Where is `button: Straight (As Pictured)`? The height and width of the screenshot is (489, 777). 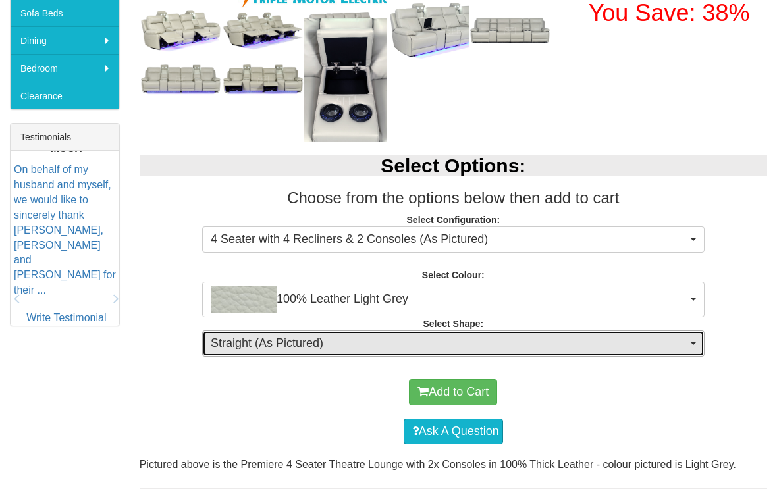 button: Straight (As Pictured) is located at coordinates (453, 344).